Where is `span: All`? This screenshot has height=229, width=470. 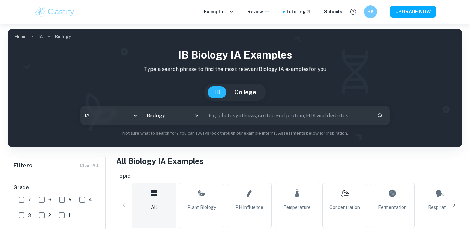
span: All is located at coordinates (154, 207).